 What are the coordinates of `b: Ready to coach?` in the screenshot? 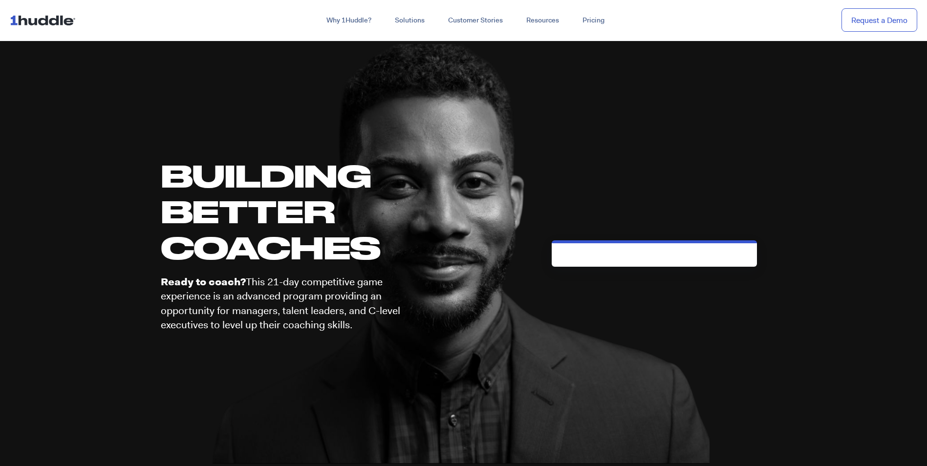 It's located at (203, 282).